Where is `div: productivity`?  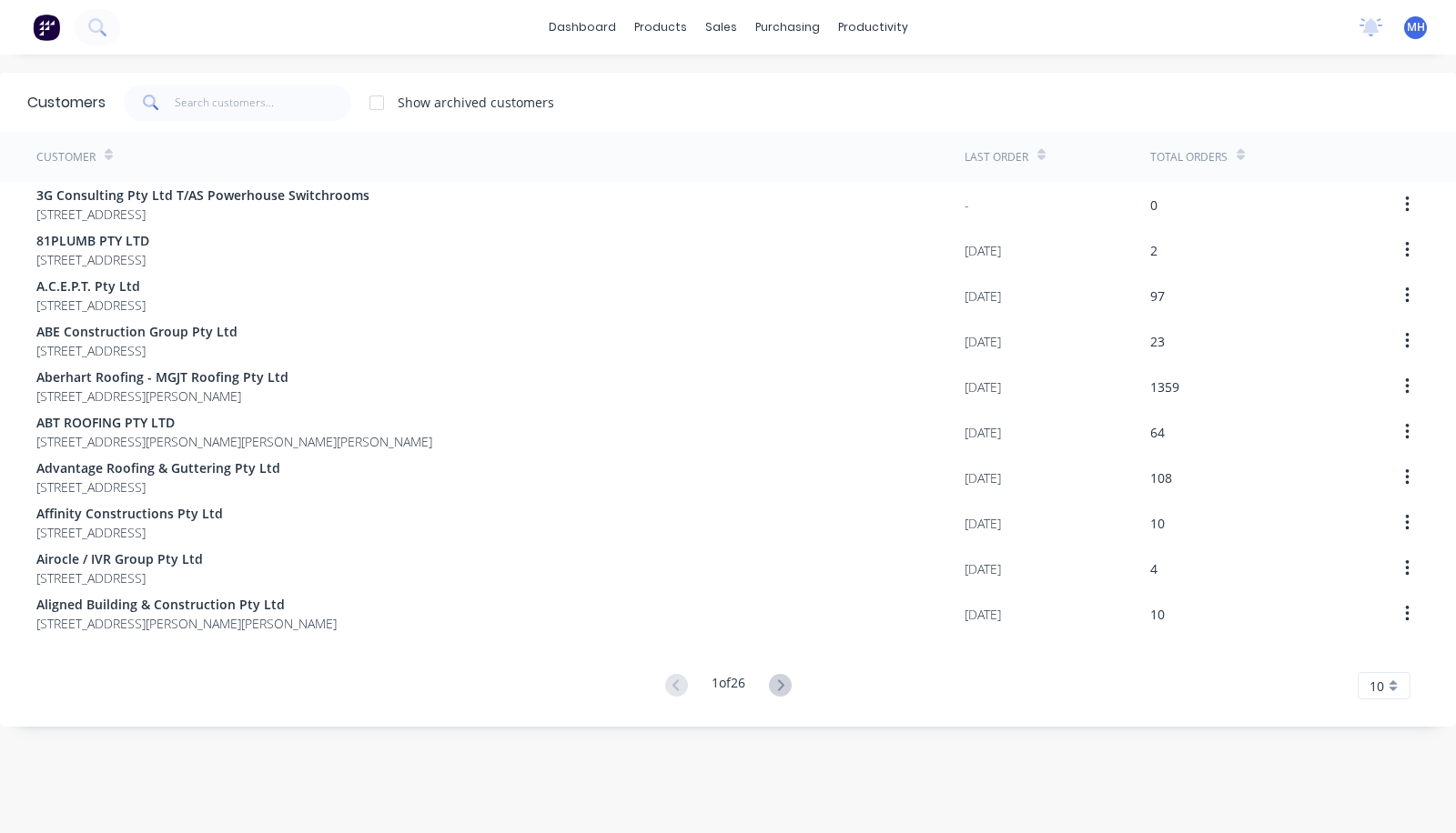
div: productivity is located at coordinates (872, 27).